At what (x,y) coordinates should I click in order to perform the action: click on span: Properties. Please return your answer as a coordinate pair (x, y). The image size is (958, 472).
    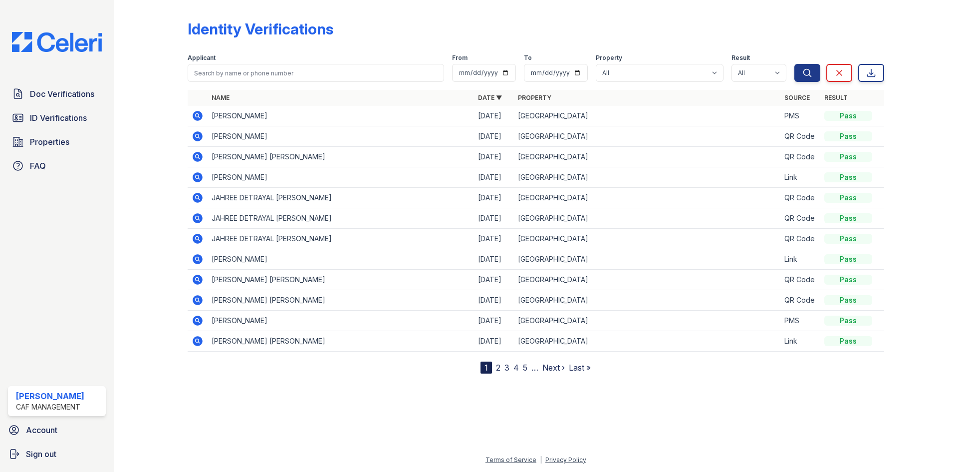
    Looking at the image, I should click on (49, 142).